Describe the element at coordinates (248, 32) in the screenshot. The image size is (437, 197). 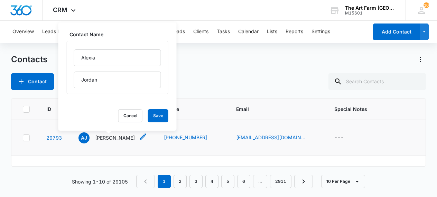
I see `button: Calendar` at that location.